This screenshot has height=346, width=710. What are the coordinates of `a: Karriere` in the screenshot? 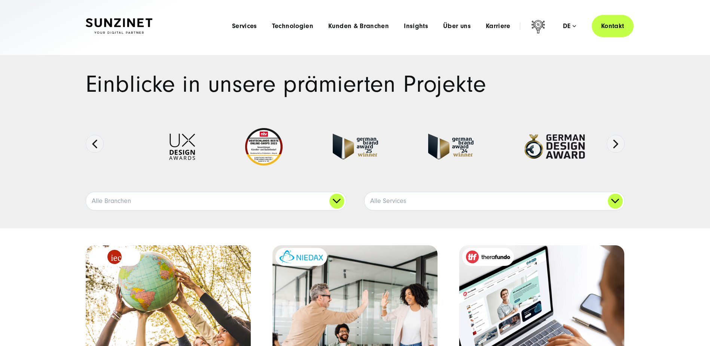 It's located at (498, 26).